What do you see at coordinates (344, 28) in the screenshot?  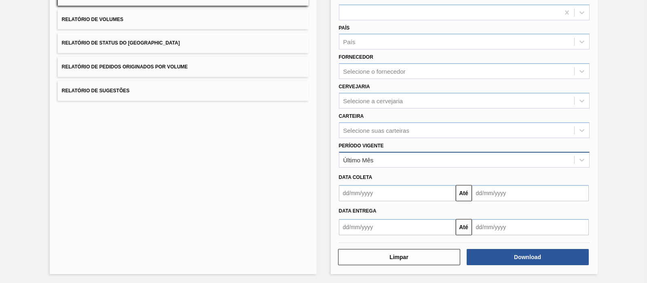 I see `label: País` at bounding box center [344, 28].